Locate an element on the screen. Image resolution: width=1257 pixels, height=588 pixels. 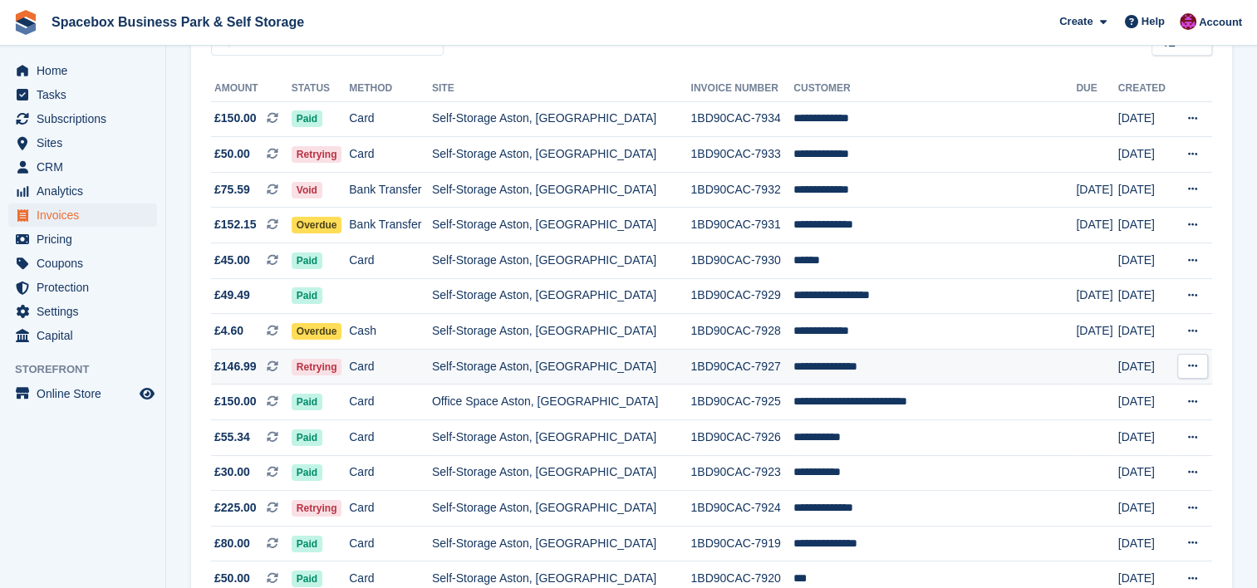
td: 1BD90CAC-7925 is located at coordinates (742, 402).